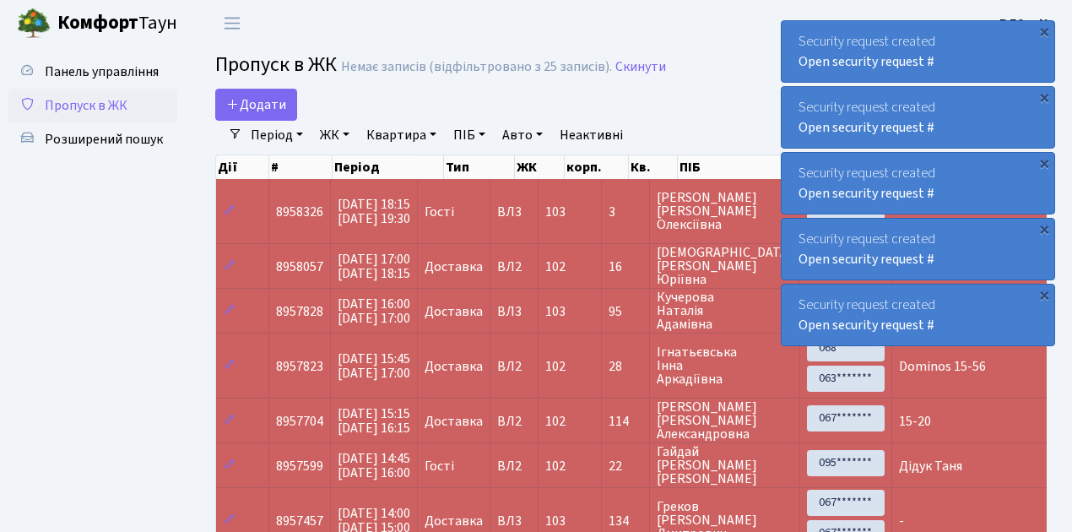 Image resolution: width=1072 pixels, height=532 pixels. Describe the element at coordinates (476, 67) in the screenshot. I see `div: Немає записів (відфільтровано з 25 записів).` at that location.